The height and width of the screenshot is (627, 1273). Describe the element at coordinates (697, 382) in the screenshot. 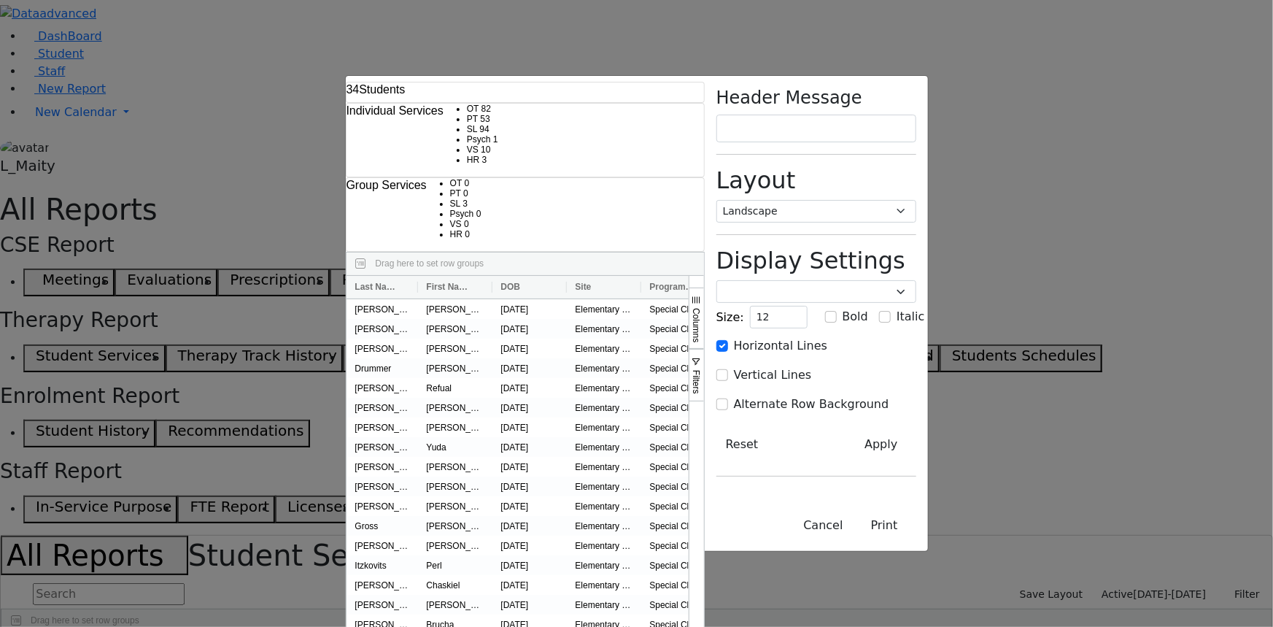

I see `span: Filters` at that location.